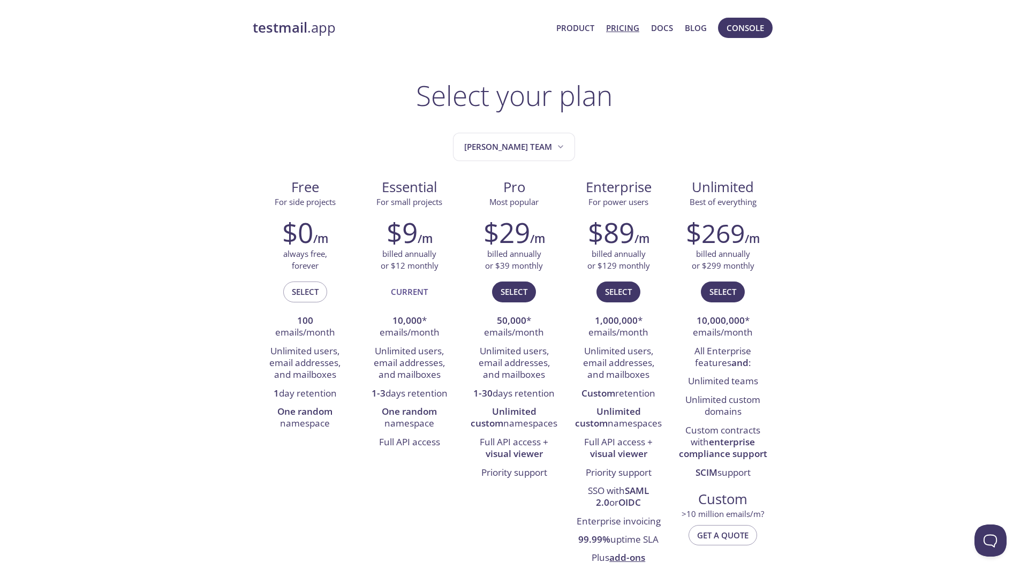 This screenshot has width=1028, height=578. I want to click on strong: 1, so click(276, 393).